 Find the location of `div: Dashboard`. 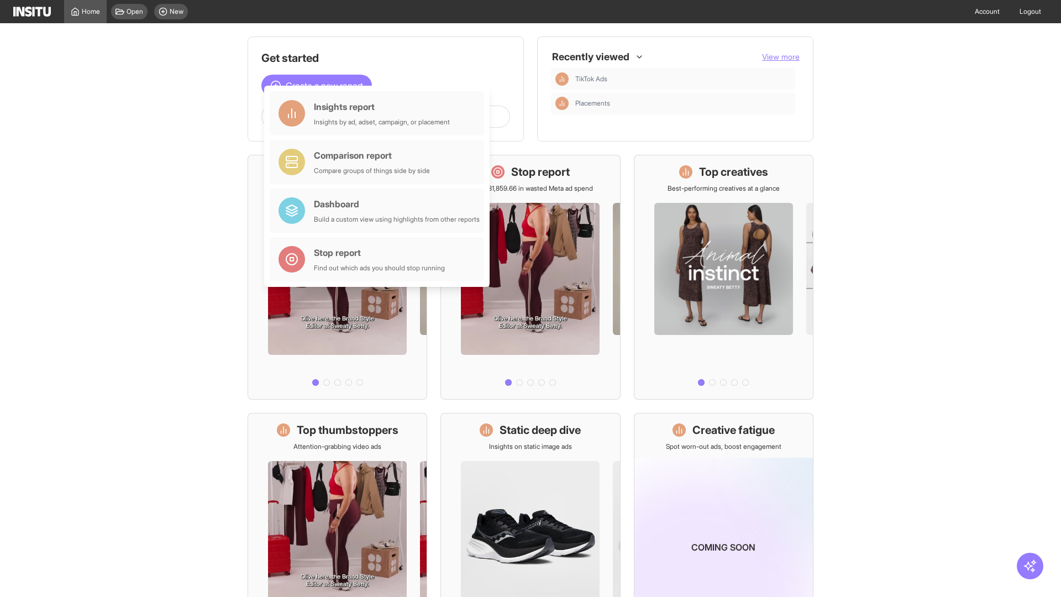

div: Dashboard is located at coordinates (397, 204).